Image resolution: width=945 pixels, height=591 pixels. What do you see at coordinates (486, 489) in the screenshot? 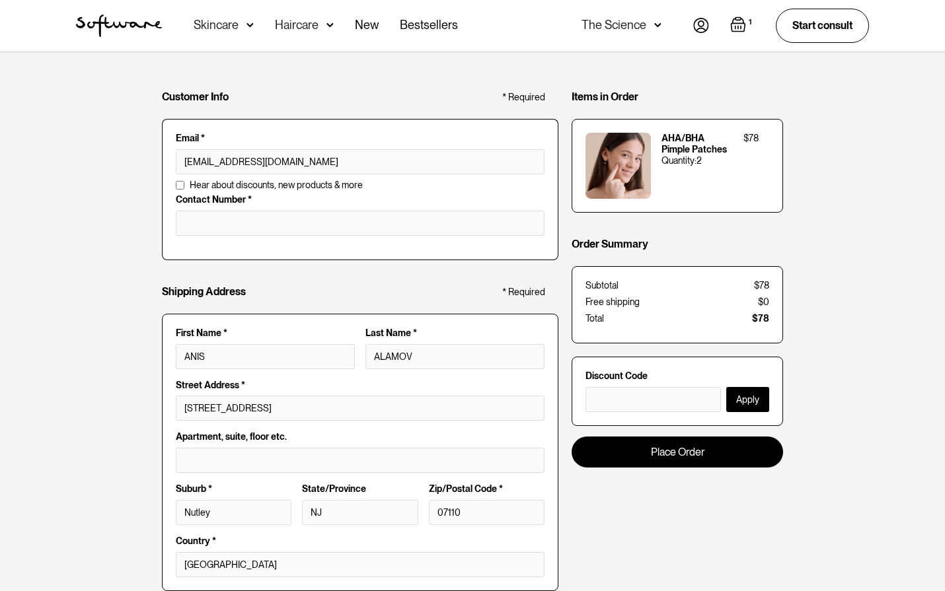
I see `label: Zip/Postal Code *` at bounding box center [486, 489].